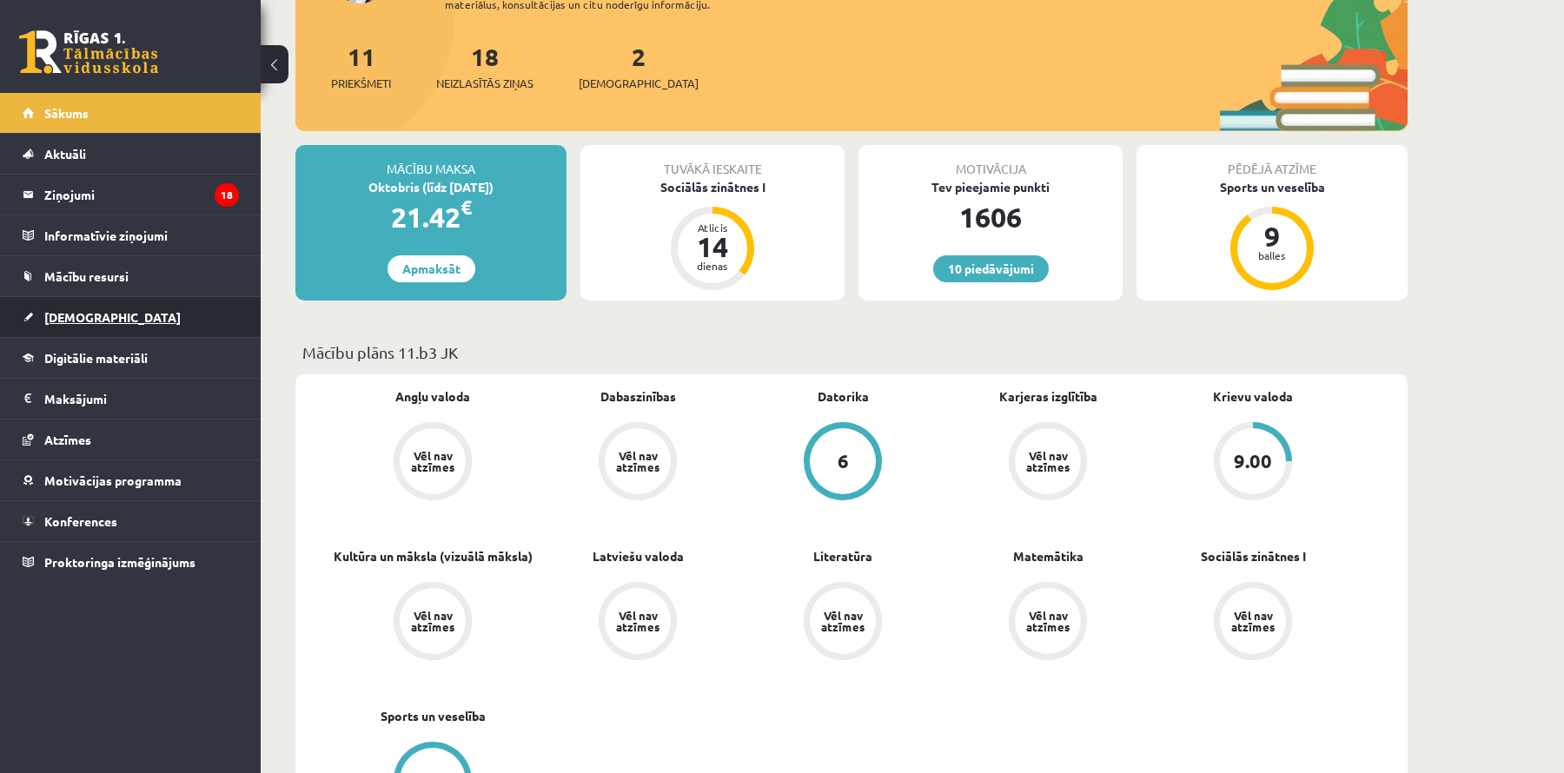 Image resolution: width=1564 pixels, height=773 pixels. What do you see at coordinates (431, 269) in the screenshot?
I see `a: Apmaksāt` at bounding box center [431, 269].